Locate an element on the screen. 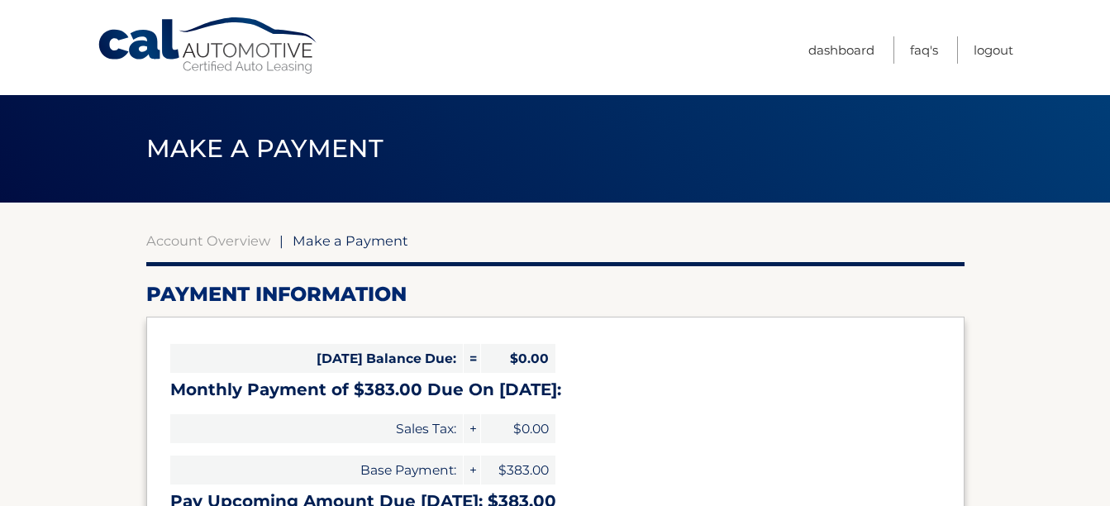 Image resolution: width=1110 pixels, height=506 pixels. span: Base Payment: is located at coordinates (317, 469).